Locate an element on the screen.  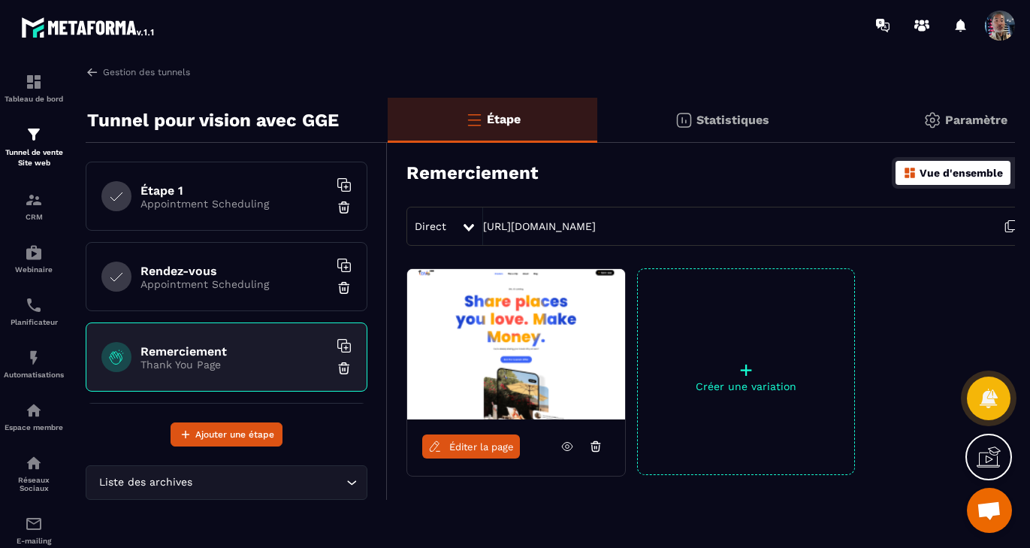
a: automationsautomationsAutomatisations is located at coordinates (34, 364).